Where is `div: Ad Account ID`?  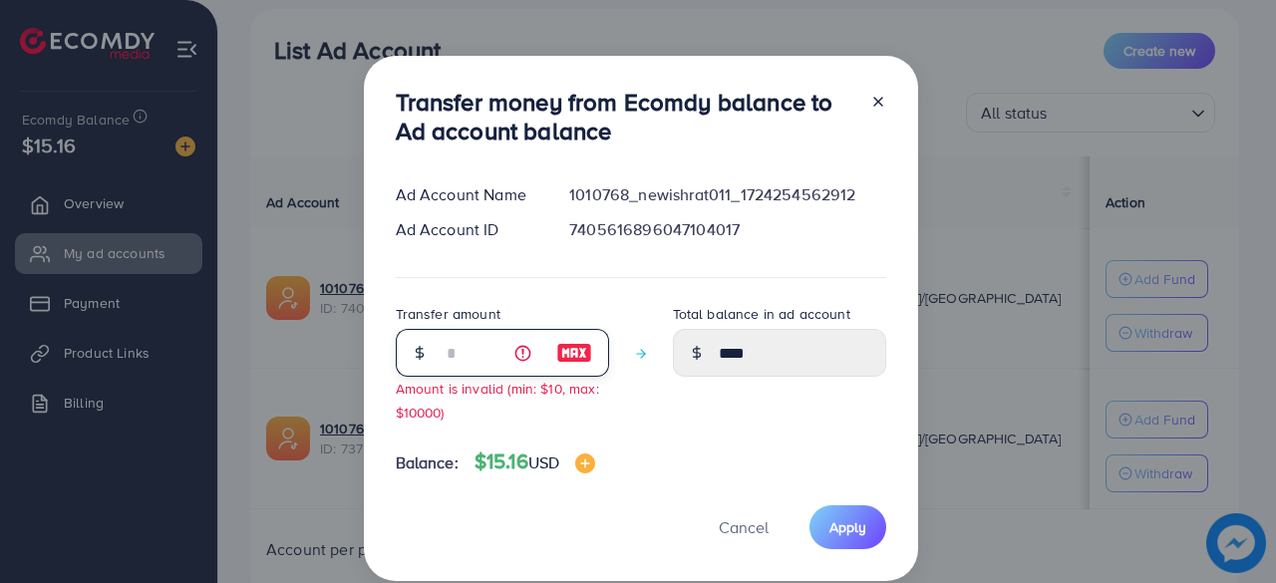
div: Ad Account ID is located at coordinates (467, 229).